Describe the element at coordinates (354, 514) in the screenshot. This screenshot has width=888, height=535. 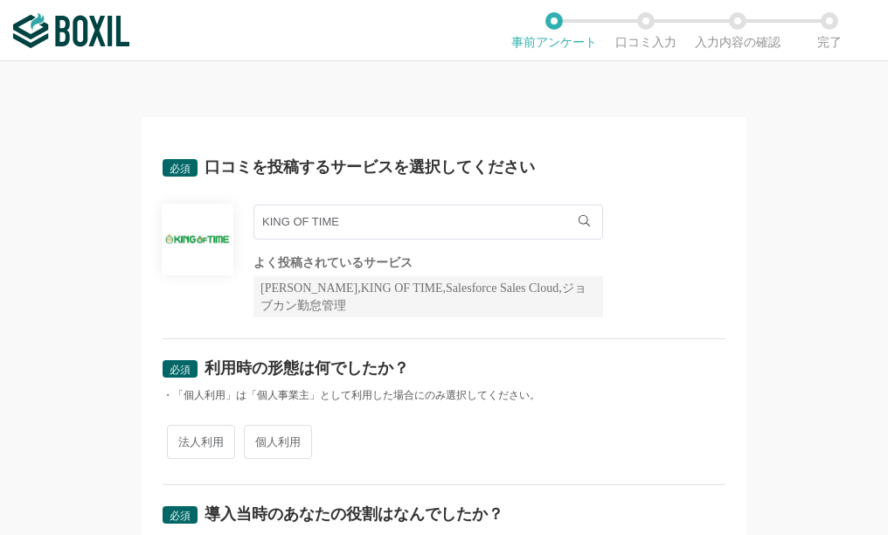
I see `div: 導入当時のあなたの役割はなんでしたか？` at that location.